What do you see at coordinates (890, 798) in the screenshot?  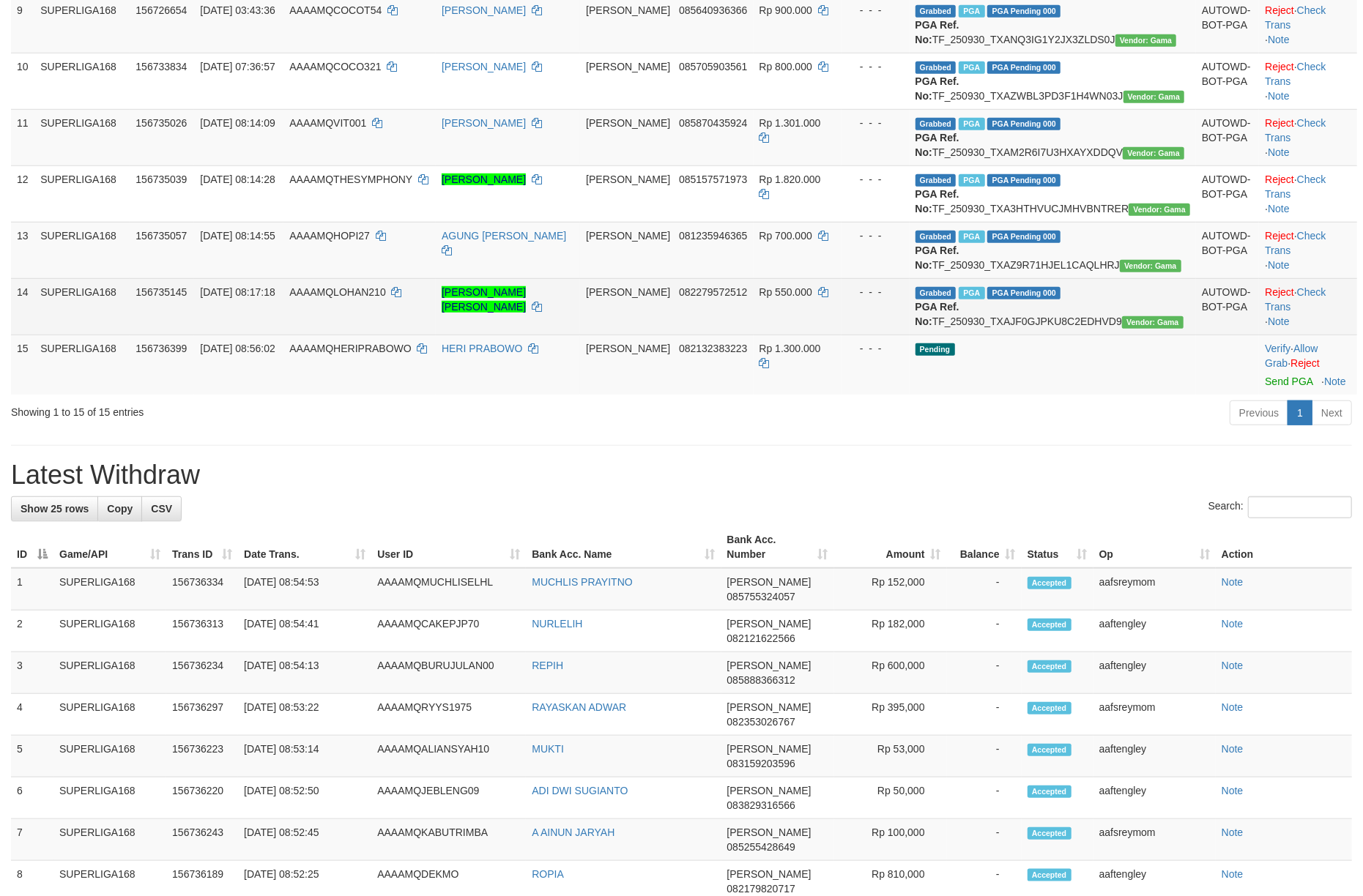 I see `td: Rp 50,000` at bounding box center [890, 798].